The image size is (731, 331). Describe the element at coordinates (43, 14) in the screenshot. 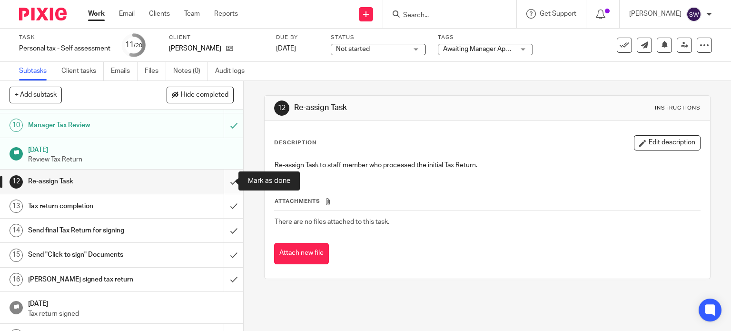

I see `img: Pixie` at that location.